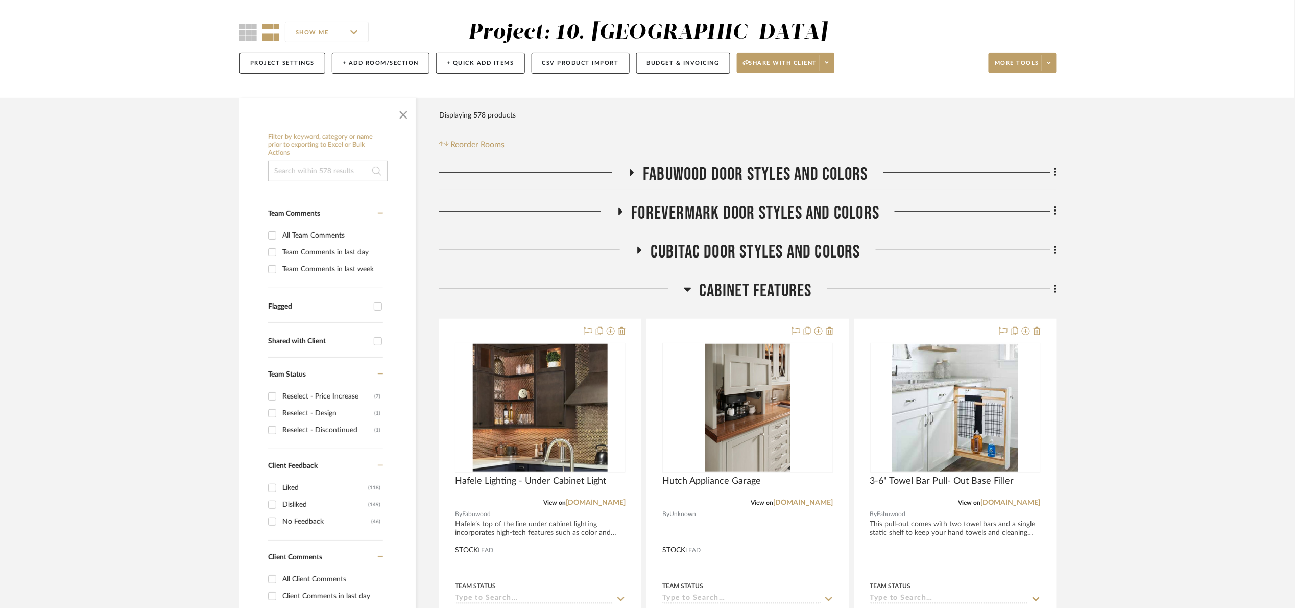  Describe the element at coordinates (294, 213) in the screenshot. I see `span: Team Comments` at that location.